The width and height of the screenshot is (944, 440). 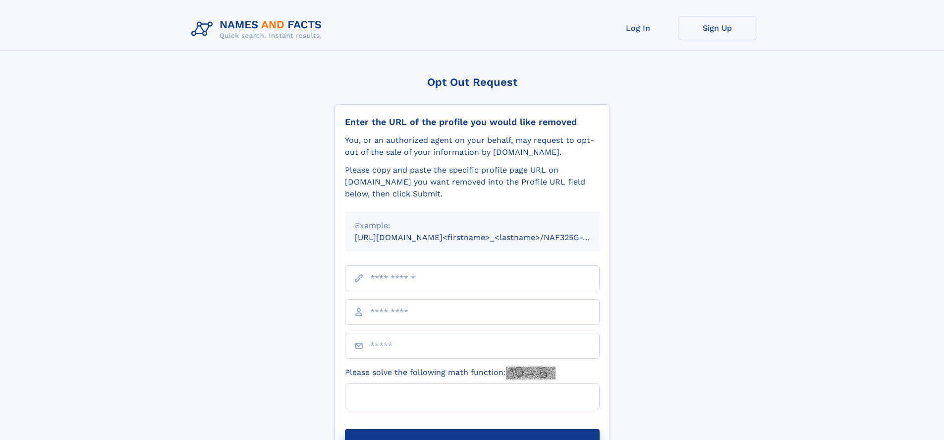 I want to click on a: Sign Up, so click(x=717, y=28).